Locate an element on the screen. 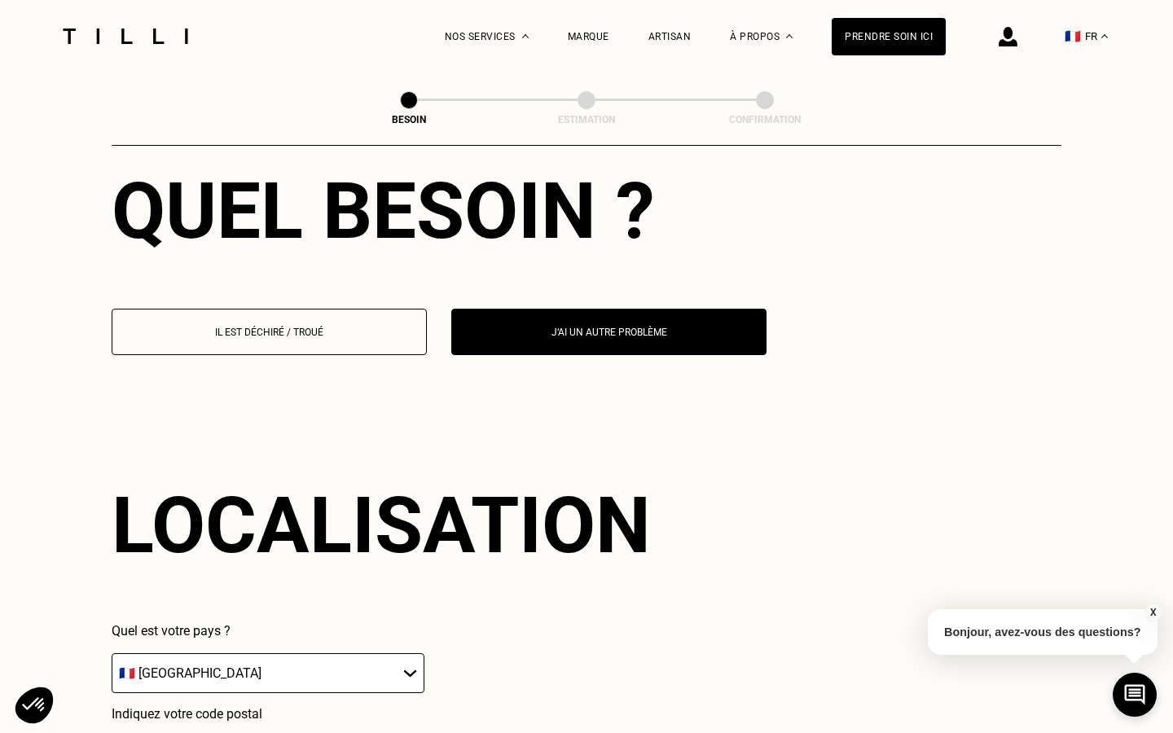  img: Logo du service de couturière Tilli is located at coordinates (125, 36).